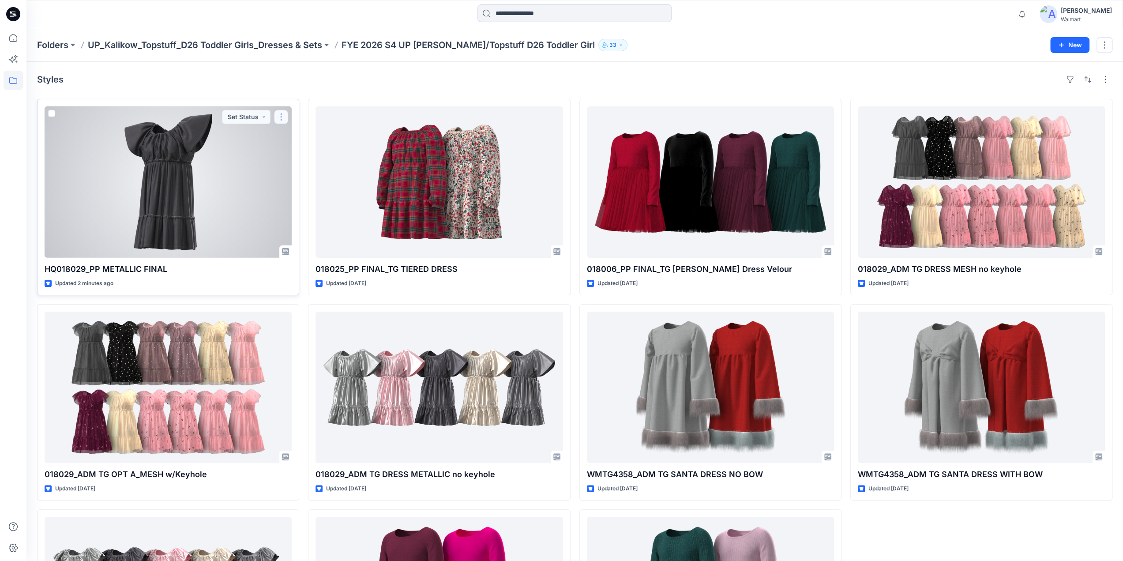 The height and width of the screenshot is (561, 1123). Describe the element at coordinates (981, 474) in the screenshot. I see `p: WMTG4358_ADM TG SANTA DRESS WITH BOW` at that location.